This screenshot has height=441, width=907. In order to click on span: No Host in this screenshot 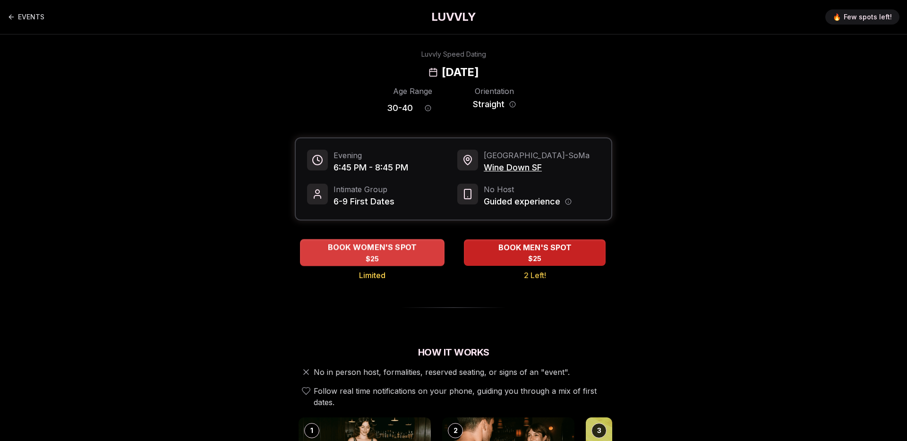, I will do `click(528, 189)`.